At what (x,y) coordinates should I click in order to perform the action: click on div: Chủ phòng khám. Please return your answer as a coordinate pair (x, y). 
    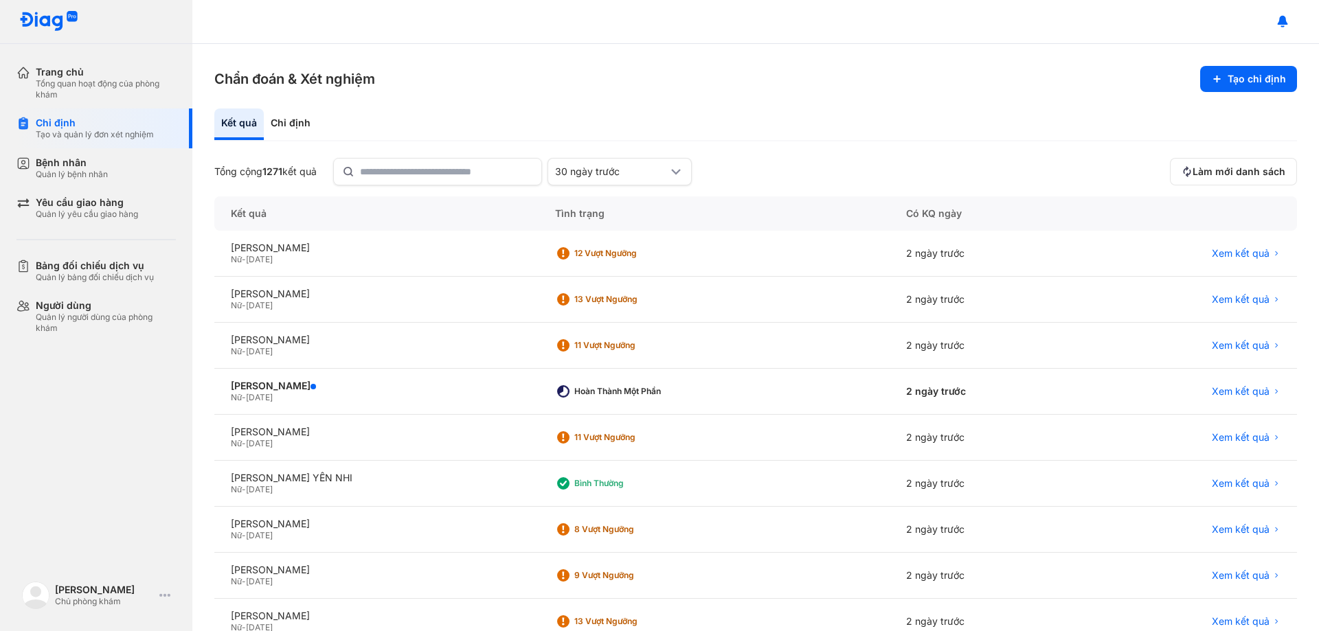
    Looking at the image, I should click on (104, 602).